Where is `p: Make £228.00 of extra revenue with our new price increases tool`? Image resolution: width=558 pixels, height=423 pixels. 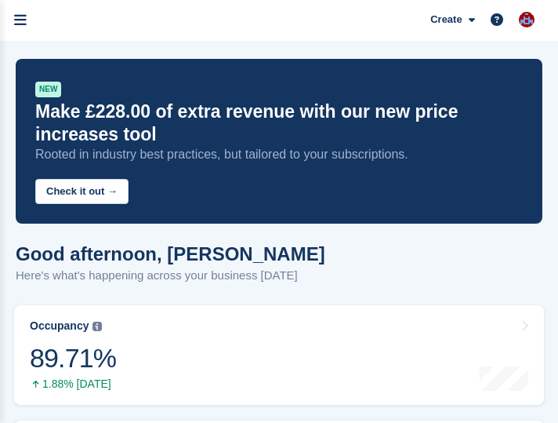 p: Make £228.00 of extra revenue with our new price increases tool is located at coordinates (279, 123).